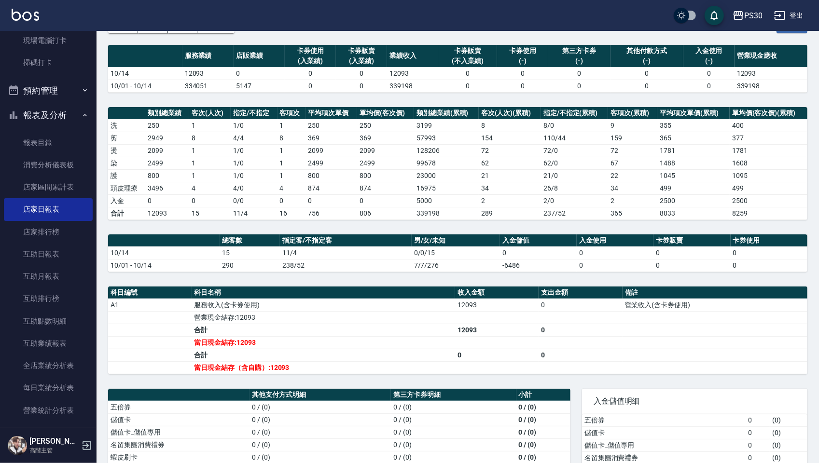 The height and width of the screenshot is (463, 819). Describe the element at coordinates (167, 113) in the screenshot. I see `th: 類別總業績` at that location.